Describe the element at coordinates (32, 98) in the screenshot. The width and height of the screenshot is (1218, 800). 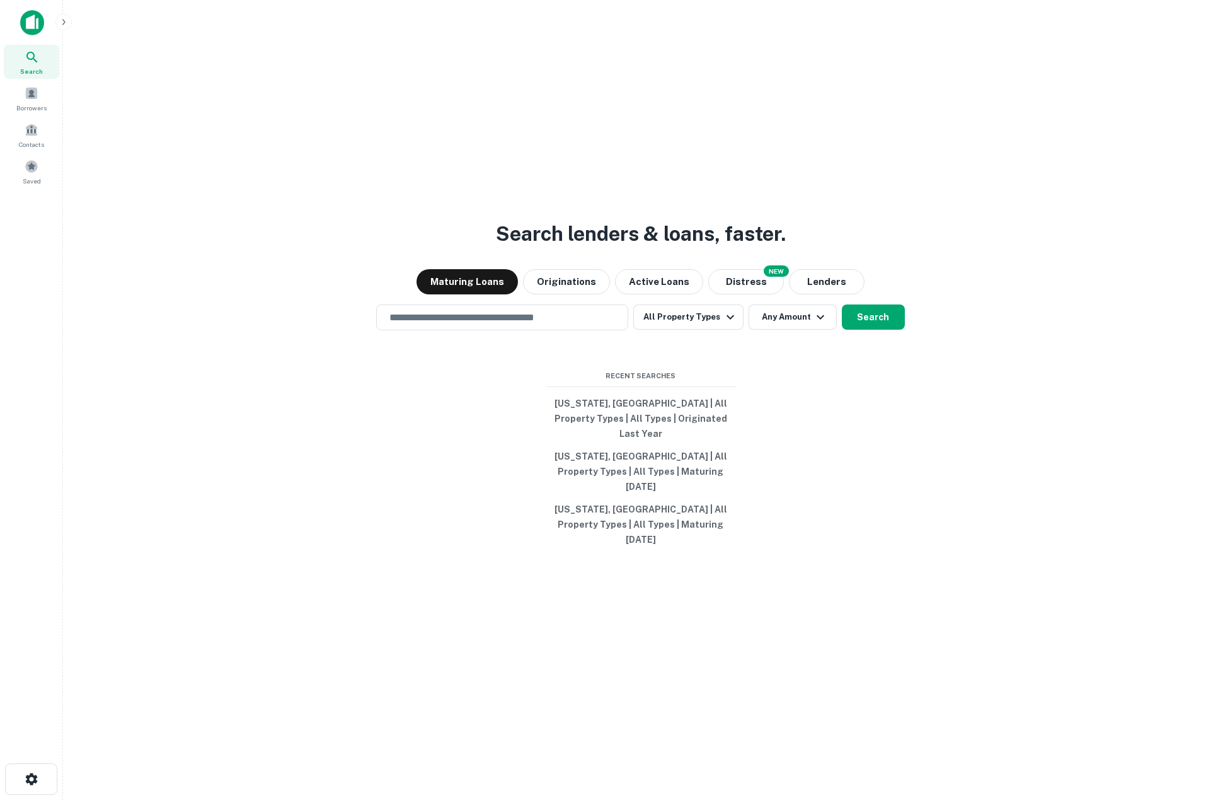
I see `div: Borrowers` at that location.